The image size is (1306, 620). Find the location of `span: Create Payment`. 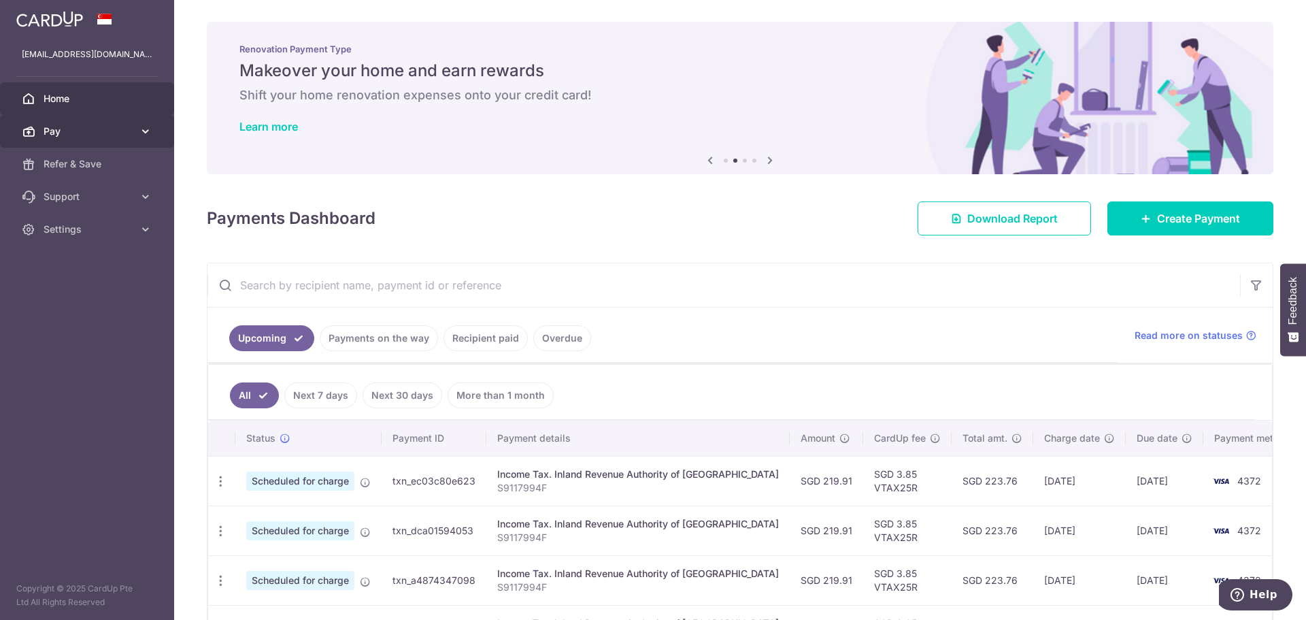

span: Create Payment is located at coordinates (1199, 218).